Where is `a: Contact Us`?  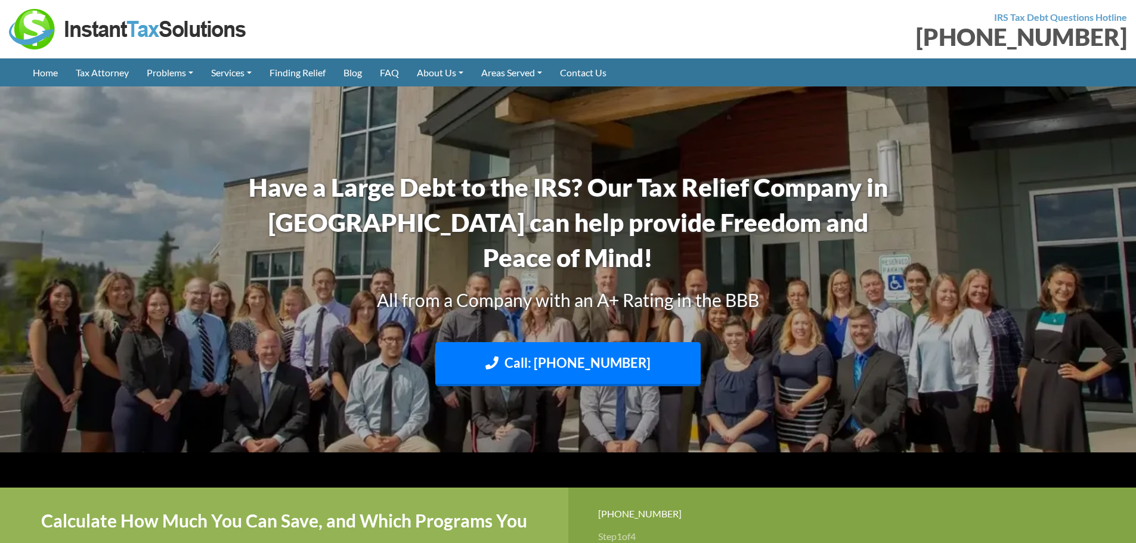 a: Contact Us is located at coordinates (583, 72).